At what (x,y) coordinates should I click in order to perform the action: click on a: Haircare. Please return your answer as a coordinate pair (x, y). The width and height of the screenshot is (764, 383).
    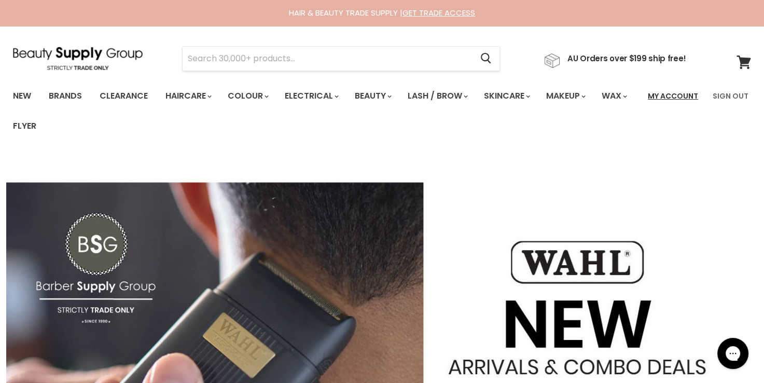
    Looking at the image, I should click on (188, 96).